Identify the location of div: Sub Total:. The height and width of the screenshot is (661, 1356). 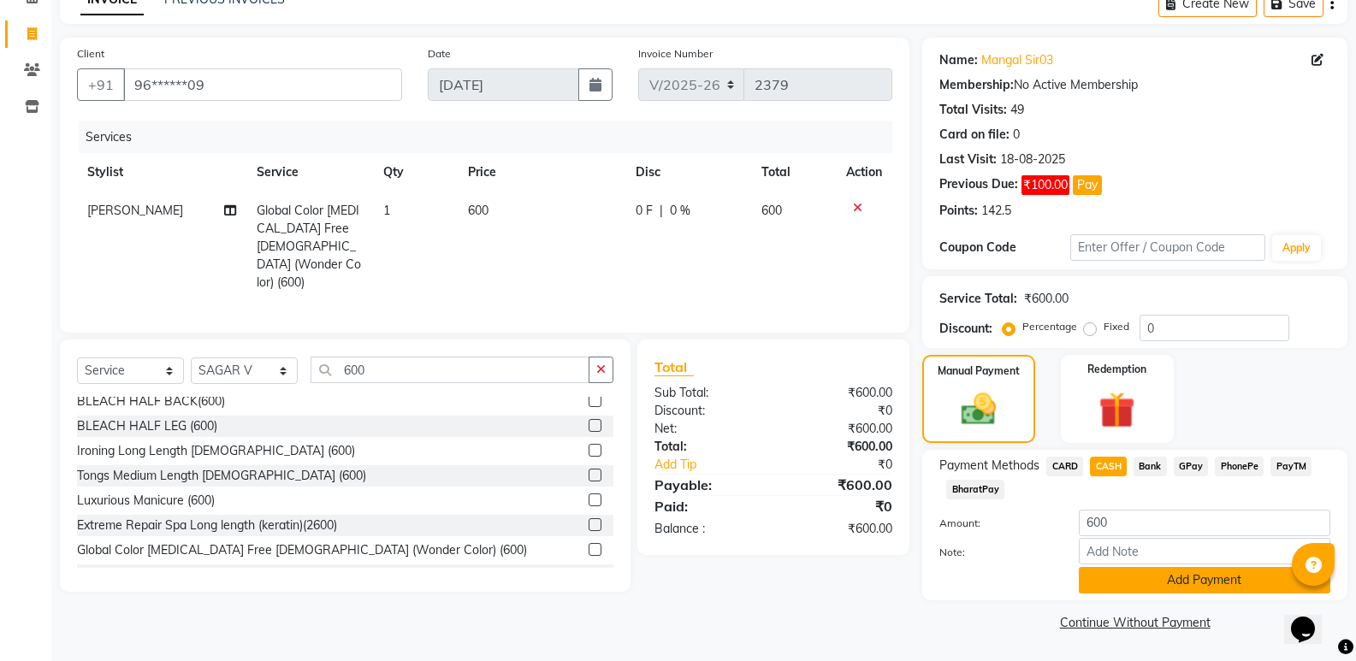
(708, 393).